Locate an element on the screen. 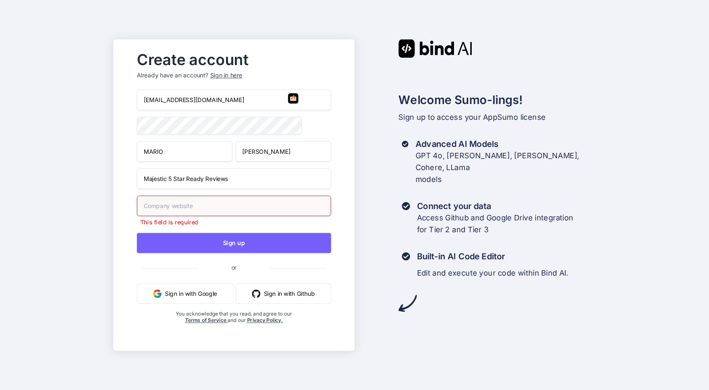  span: or is located at coordinates (234, 268).